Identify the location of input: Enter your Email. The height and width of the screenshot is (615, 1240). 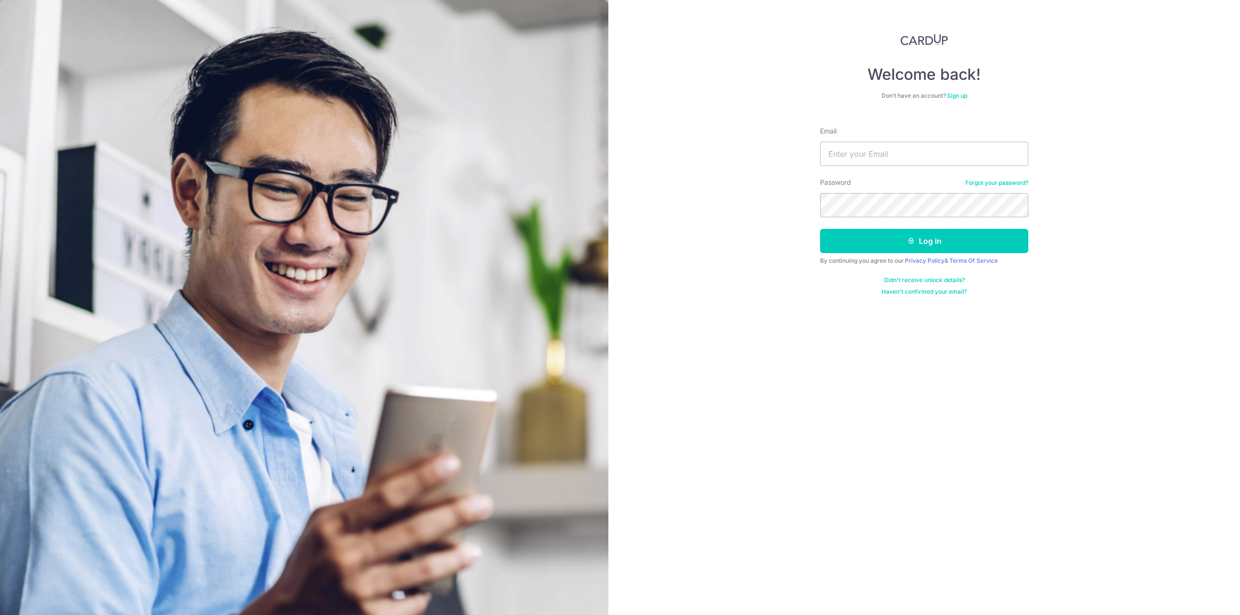
(924, 154).